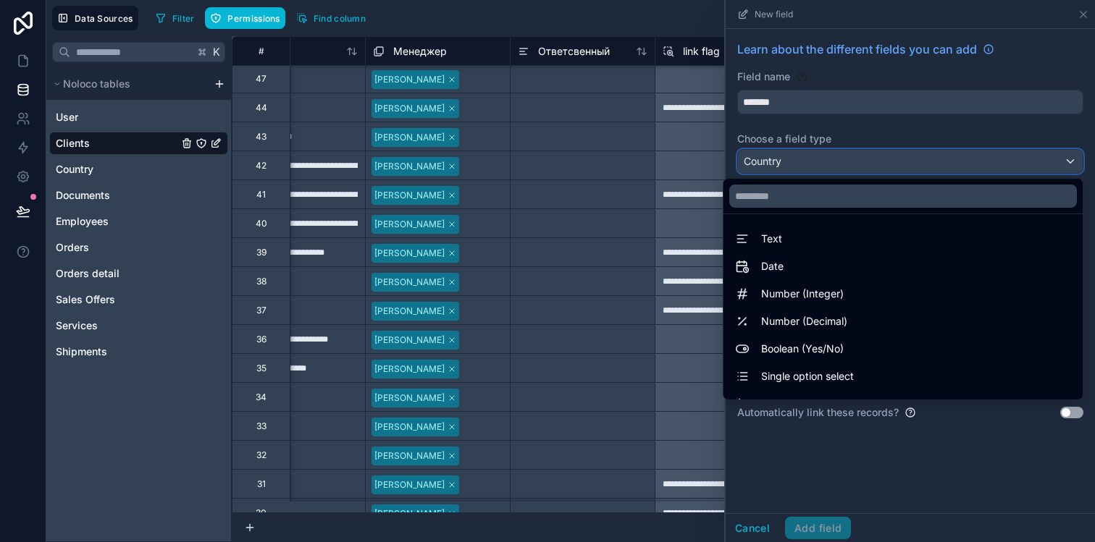 Image resolution: width=1095 pixels, height=542 pixels. What do you see at coordinates (183, 18) in the screenshot?
I see `span: Filter` at bounding box center [183, 18].